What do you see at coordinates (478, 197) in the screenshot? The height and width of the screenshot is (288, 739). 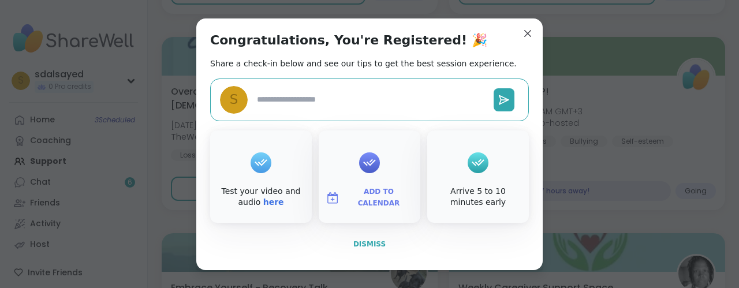 I see `div: Arrive 5 to 10 minutes early` at bounding box center [478, 197].